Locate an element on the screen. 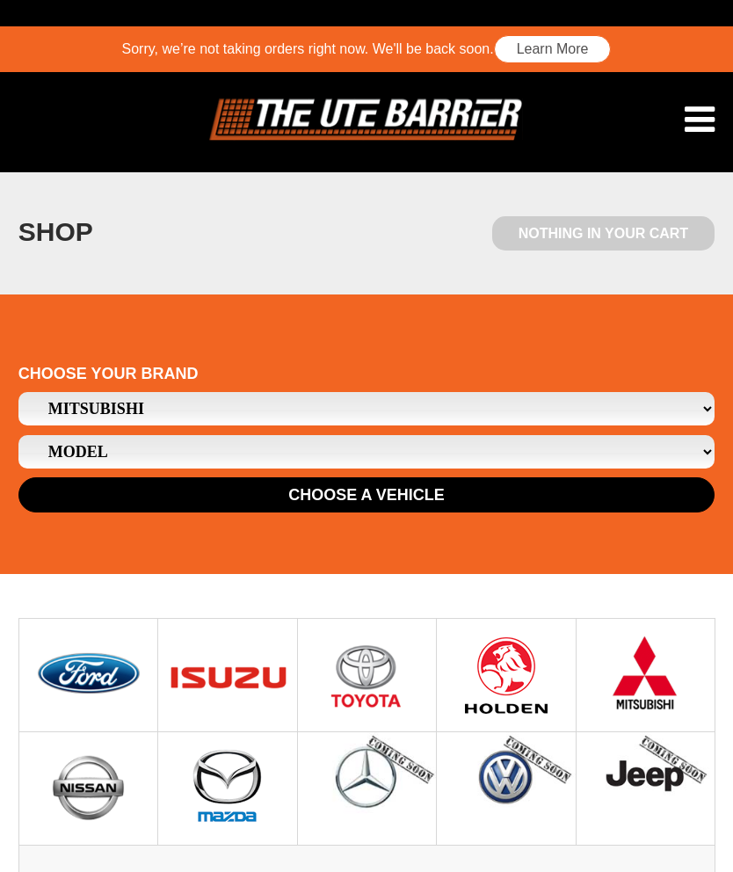 Image resolution: width=733 pixels, height=872 pixels. img: Mazda is located at coordinates (228, 789).